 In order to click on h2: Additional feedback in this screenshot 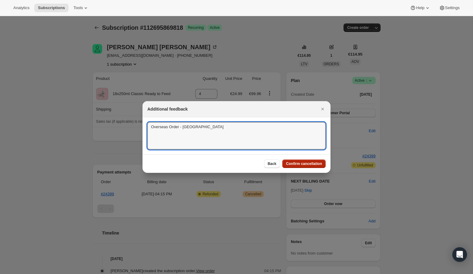, I will do `click(167, 109)`.